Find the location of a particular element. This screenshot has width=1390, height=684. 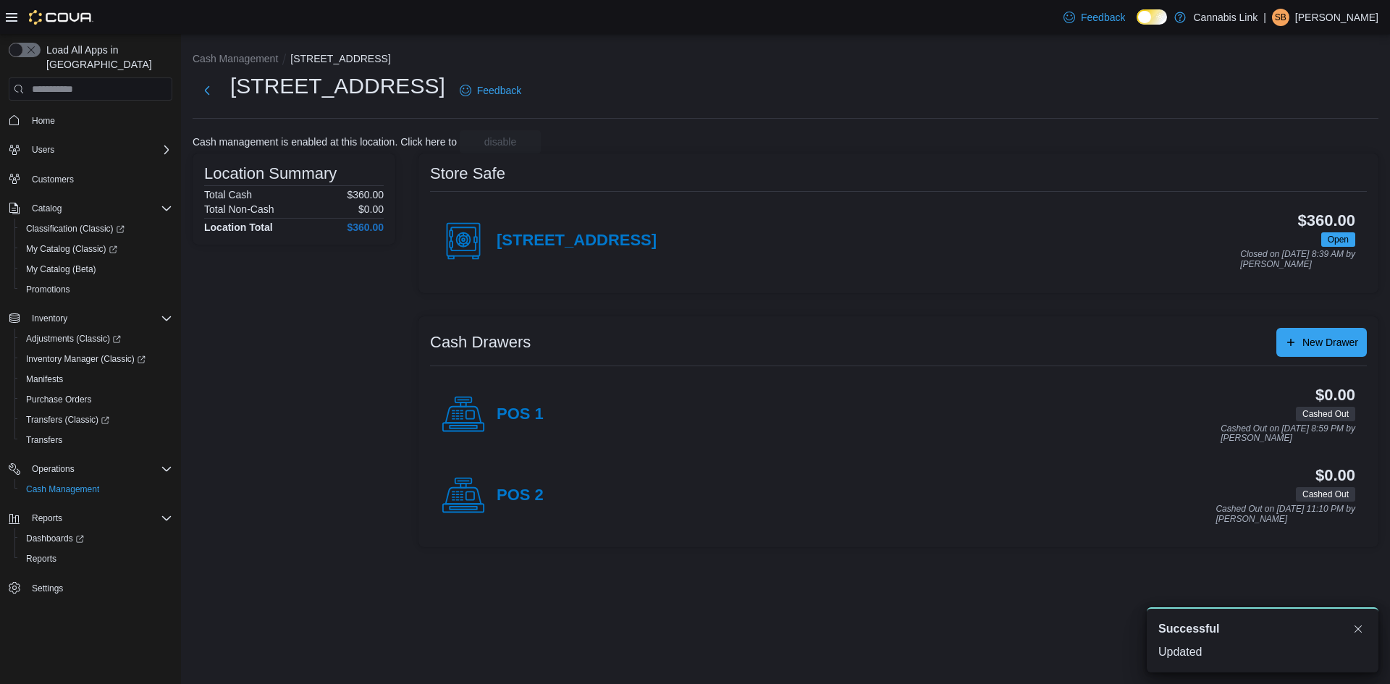

button: Users is located at coordinates (43, 150).